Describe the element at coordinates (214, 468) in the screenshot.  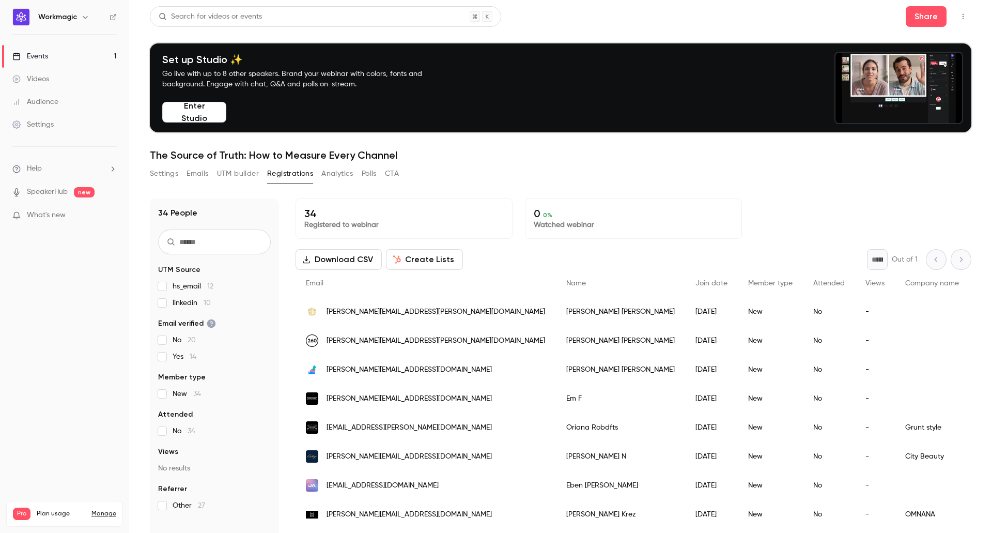
I see `p: No results` at that location.